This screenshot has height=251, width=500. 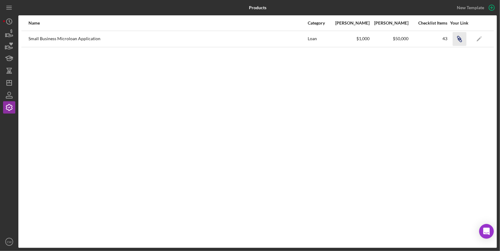 I want to click on div: $1,000, so click(x=350, y=39).